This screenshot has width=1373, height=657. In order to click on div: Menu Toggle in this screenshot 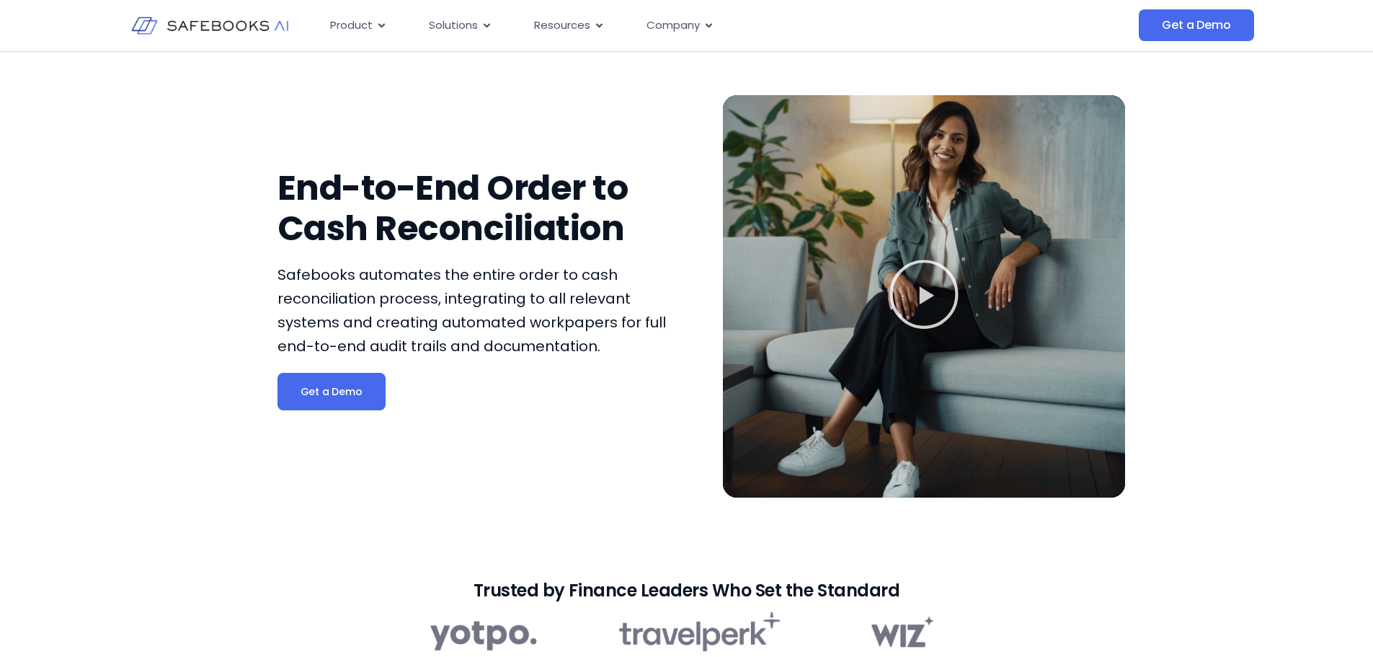, I will do `click(657, 25)`.